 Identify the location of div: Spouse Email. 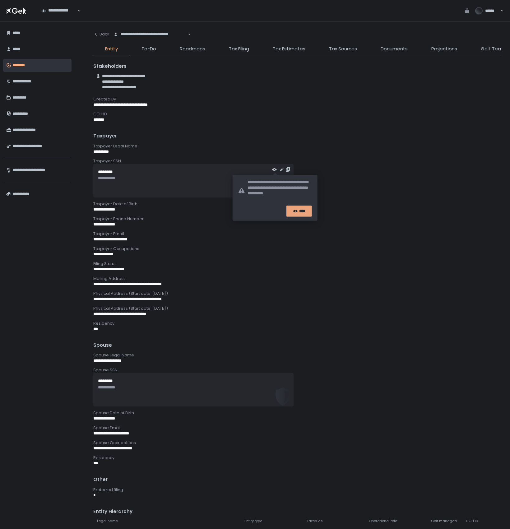
(297, 428).